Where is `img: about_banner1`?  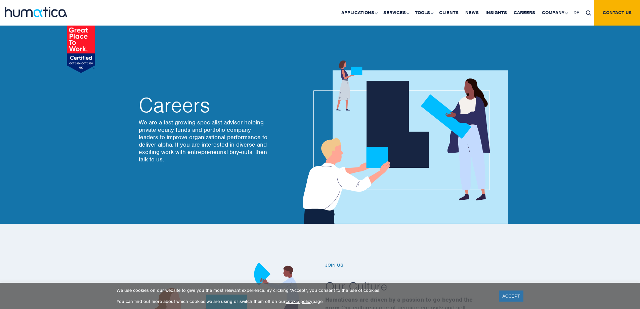
img: about_banner1 is located at coordinates (402, 142).